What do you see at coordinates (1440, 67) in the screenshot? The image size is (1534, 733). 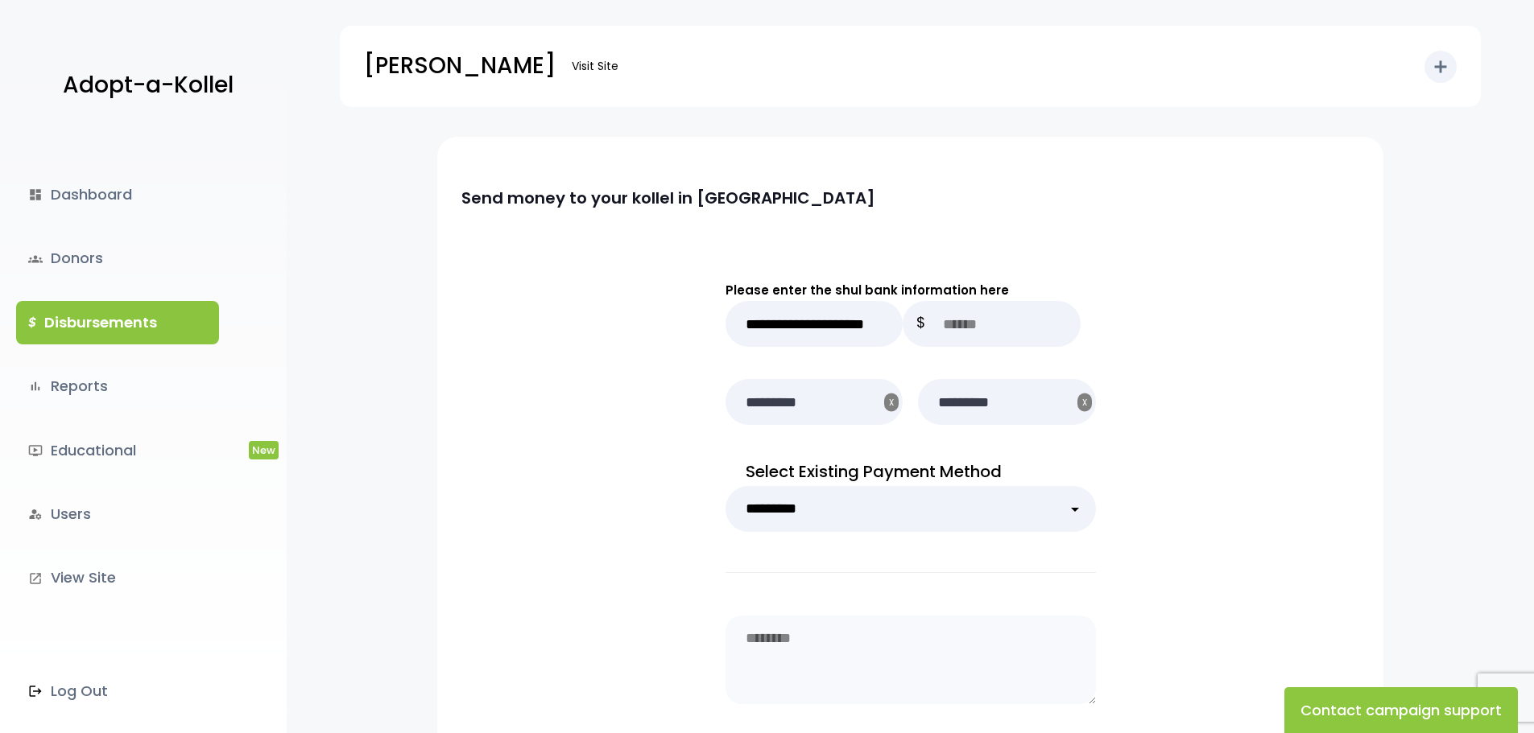 I see `i: add` at bounding box center [1440, 67].